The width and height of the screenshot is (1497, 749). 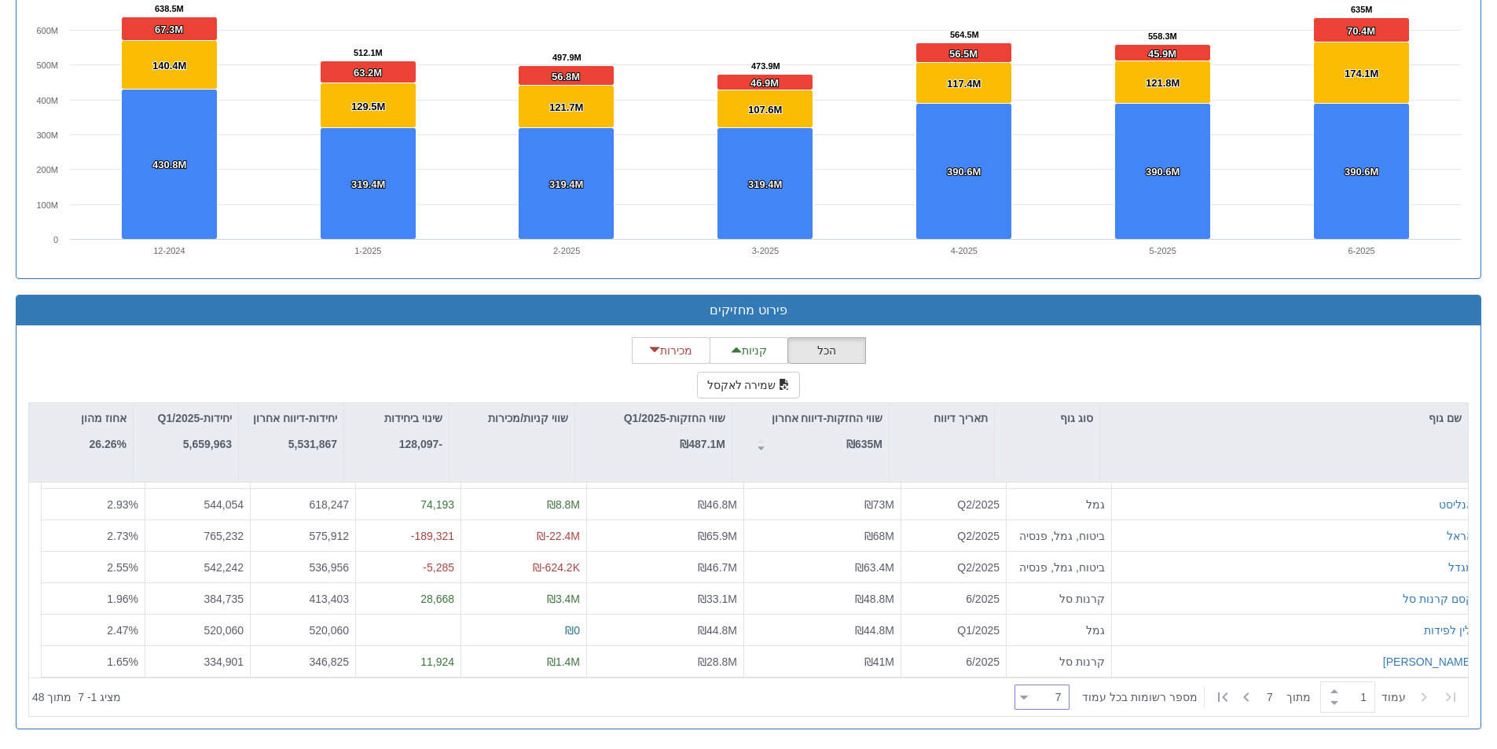 What do you see at coordinates (47, 170) in the screenshot?
I see `text: 200M` at bounding box center [47, 170].